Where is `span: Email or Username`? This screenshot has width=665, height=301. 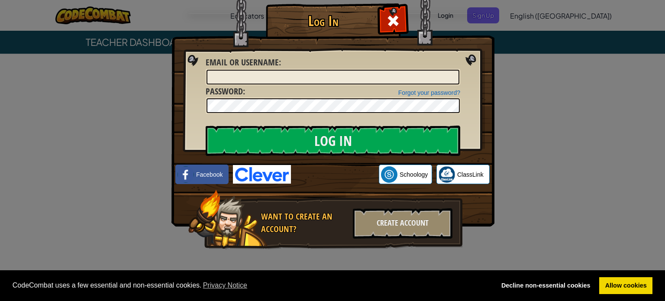 span: Email or Username is located at coordinates (242, 62).